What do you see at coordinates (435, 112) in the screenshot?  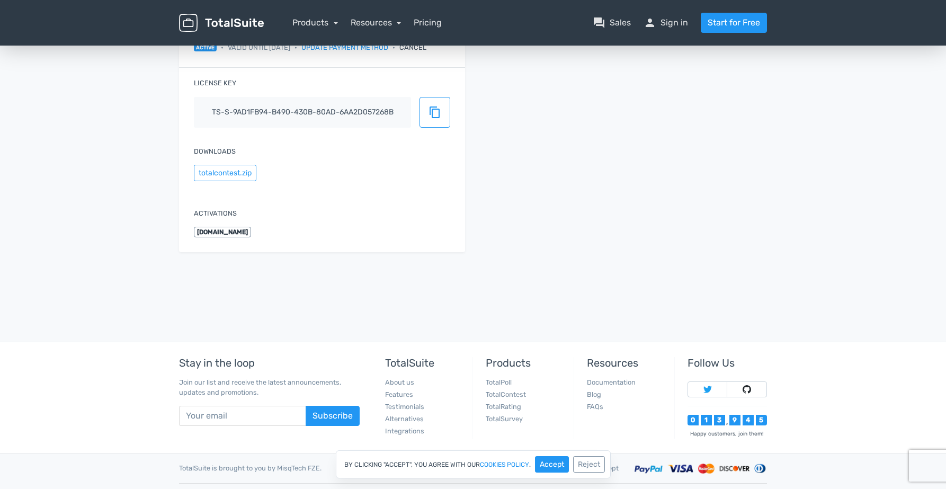 I see `span: content_copy` at bounding box center [435, 112].